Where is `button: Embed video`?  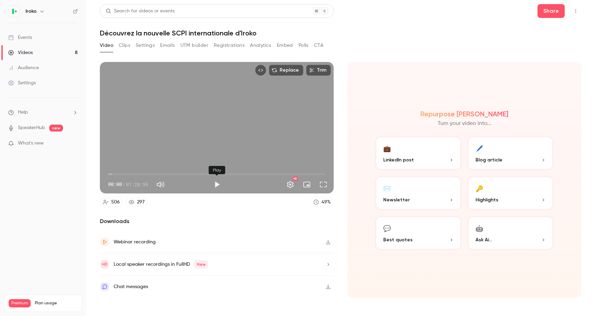 button: Embed video is located at coordinates (261, 70).